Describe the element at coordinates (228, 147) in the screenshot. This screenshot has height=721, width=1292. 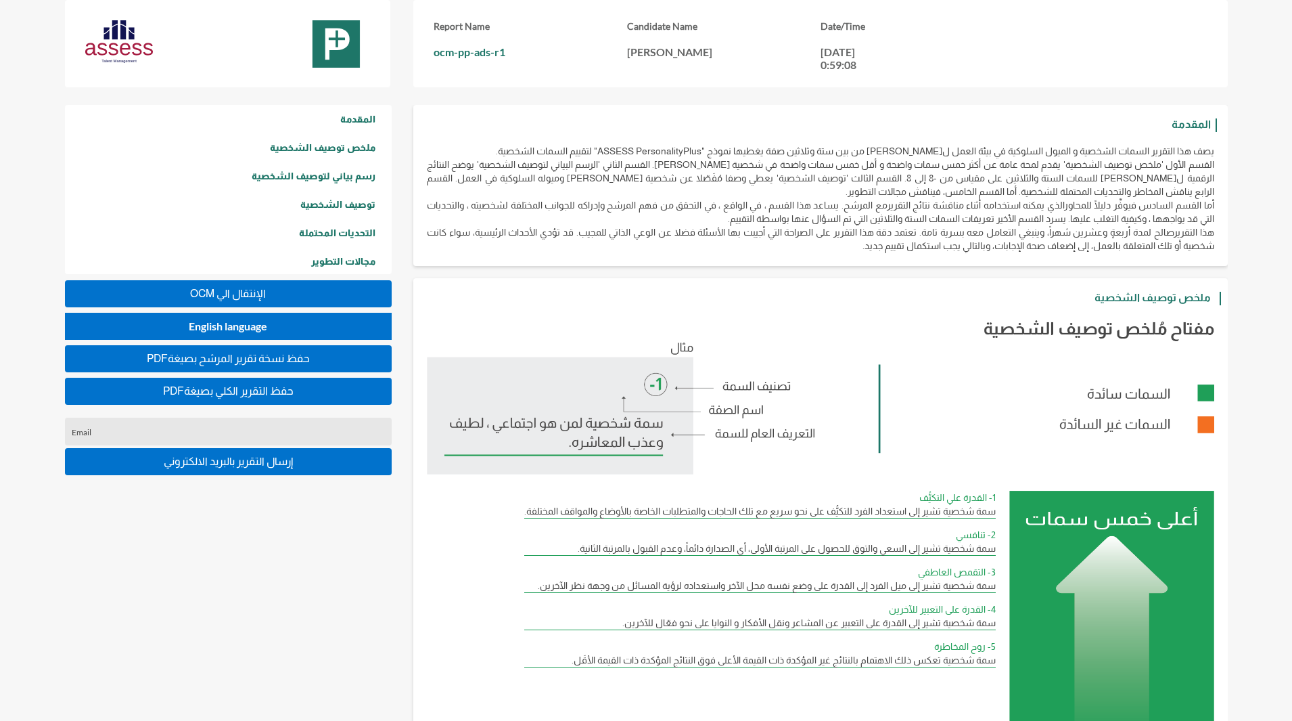
I see `a: ملخص توصيف الشخصية` at that location.